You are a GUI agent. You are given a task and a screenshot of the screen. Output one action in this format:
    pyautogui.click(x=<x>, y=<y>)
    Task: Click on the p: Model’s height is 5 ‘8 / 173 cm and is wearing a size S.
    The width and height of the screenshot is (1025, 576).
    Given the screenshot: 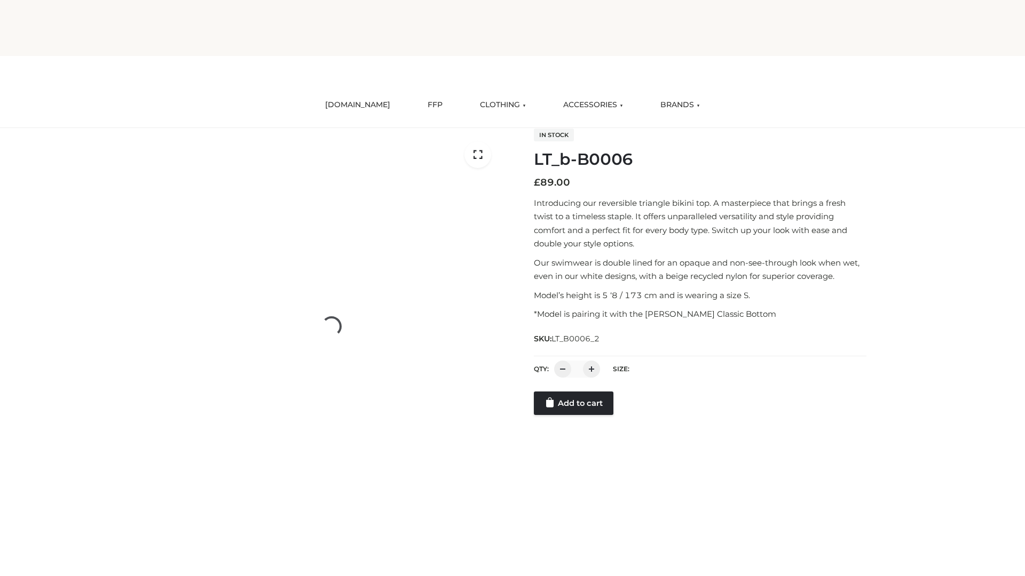 What is the action you would take?
    pyautogui.click(x=700, y=296)
    